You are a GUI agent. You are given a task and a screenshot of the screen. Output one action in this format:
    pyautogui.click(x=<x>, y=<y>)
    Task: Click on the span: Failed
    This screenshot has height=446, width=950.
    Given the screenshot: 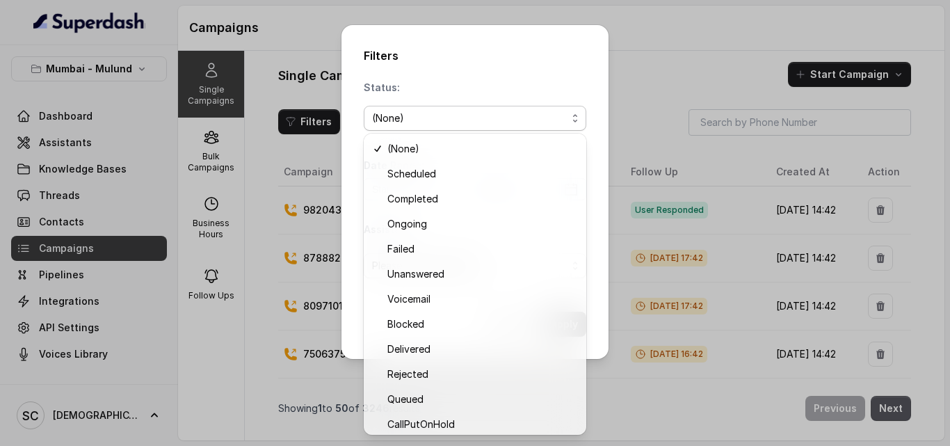 What is the action you would take?
    pyautogui.click(x=481, y=249)
    